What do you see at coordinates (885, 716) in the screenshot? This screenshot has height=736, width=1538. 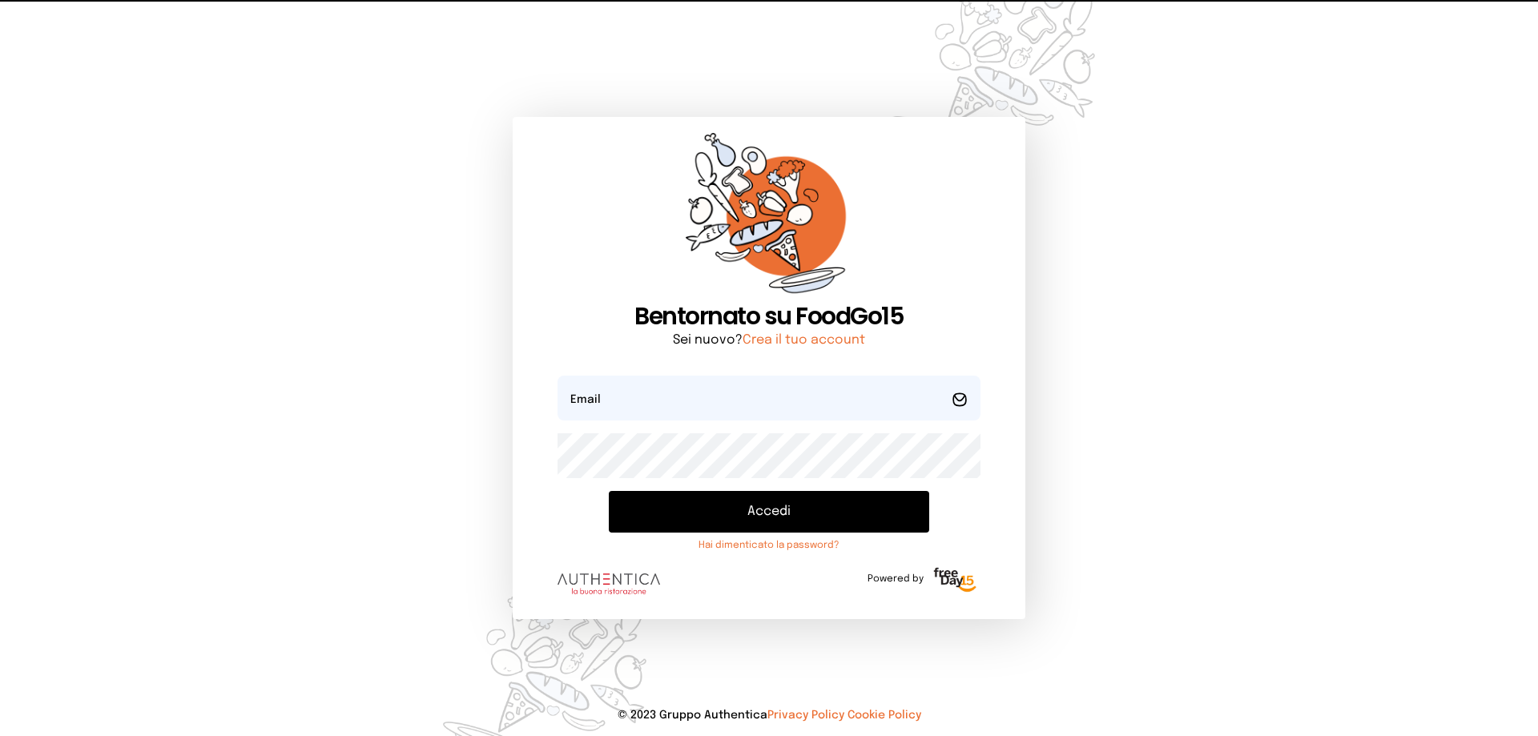 I see `a: Cookie Policy` at bounding box center [885, 716].